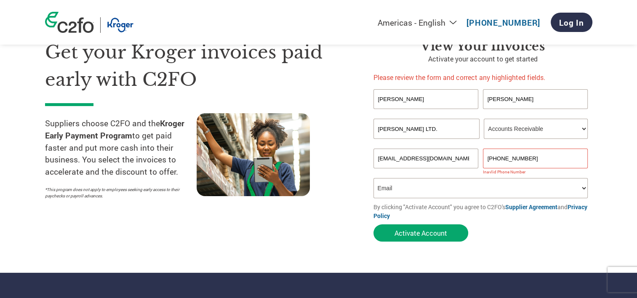 This screenshot has height=298, width=637. What do you see at coordinates (253, 154) in the screenshot?
I see `img: supply chain worker` at bounding box center [253, 154].